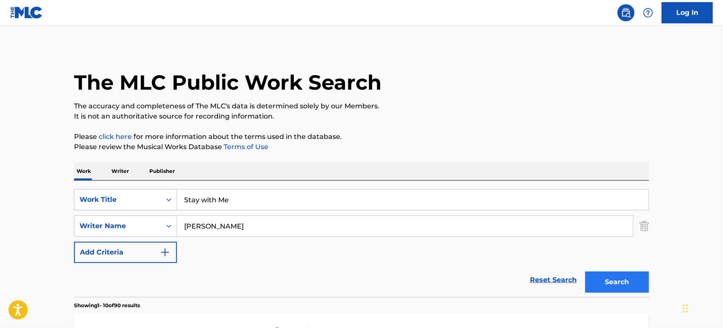 The image size is (723, 328). What do you see at coordinates (648, 13) in the screenshot?
I see `div: Help` at bounding box center [648, 13].